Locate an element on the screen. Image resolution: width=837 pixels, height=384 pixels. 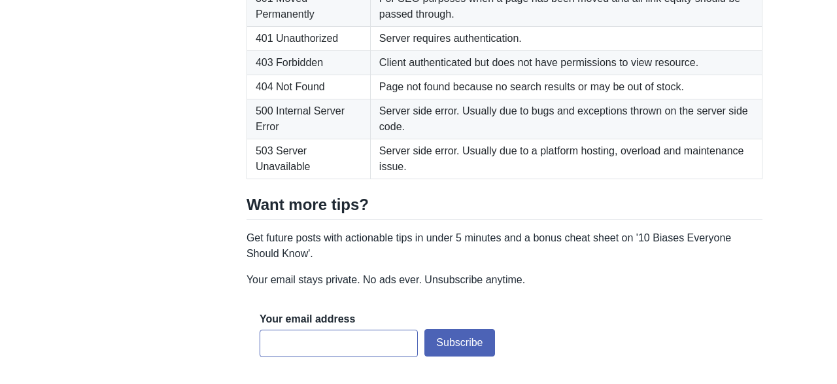
td: Server side error. Usually due to bugs and exceptions thrown on the server side code. is located at coordinates (566, 119).